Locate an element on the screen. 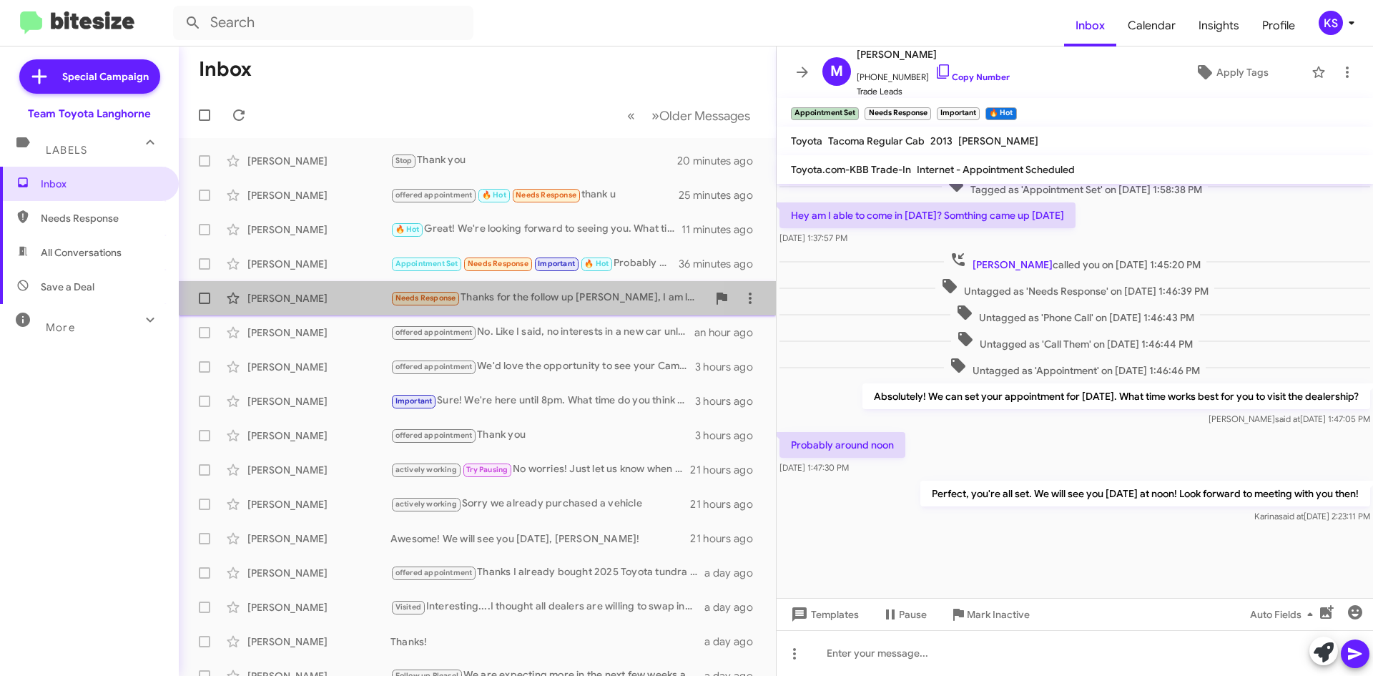  a: Calendar is located at coordinates (1151, 26).